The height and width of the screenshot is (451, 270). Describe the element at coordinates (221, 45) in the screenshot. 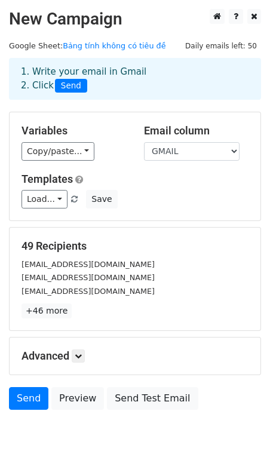

I see `a: Daily emails left: 50` at that location.